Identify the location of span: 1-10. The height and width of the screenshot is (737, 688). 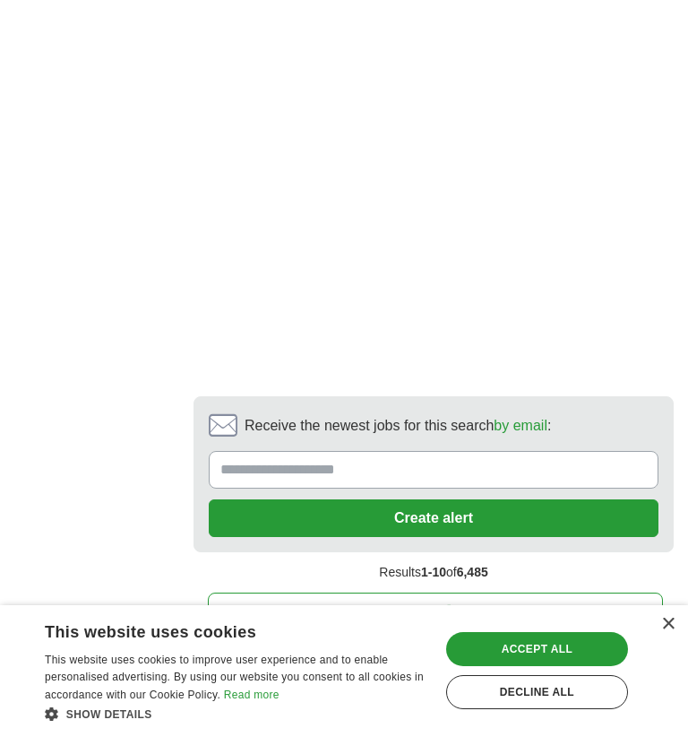
(434, 573).